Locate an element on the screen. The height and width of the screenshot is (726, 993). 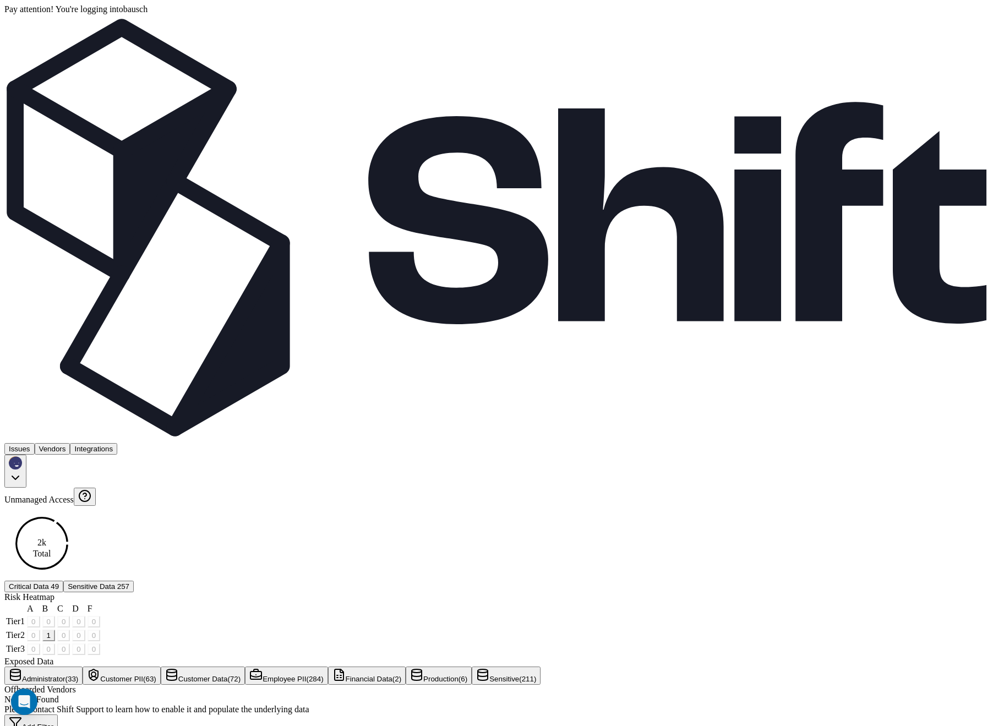
div: A is located at coordinates (33, 609).